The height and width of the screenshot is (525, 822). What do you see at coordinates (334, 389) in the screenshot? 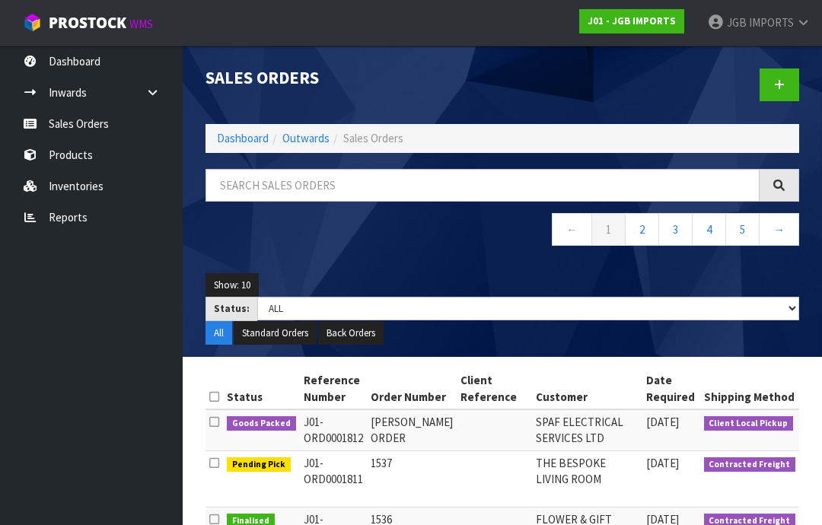
I see `th: Reference Number` at bounding box center [334, 389].